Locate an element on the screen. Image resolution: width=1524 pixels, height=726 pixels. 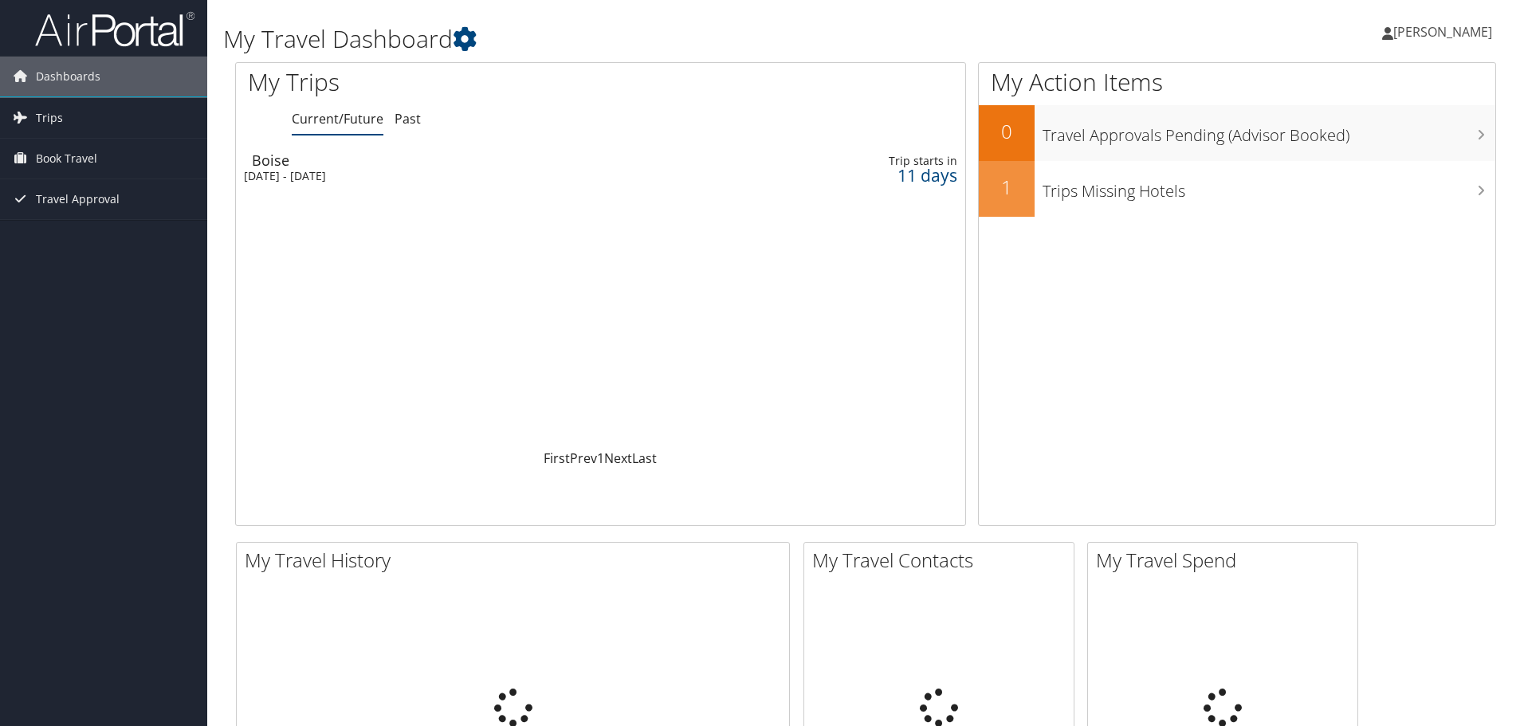
div: 11 days is located at coordinates (877, 175).